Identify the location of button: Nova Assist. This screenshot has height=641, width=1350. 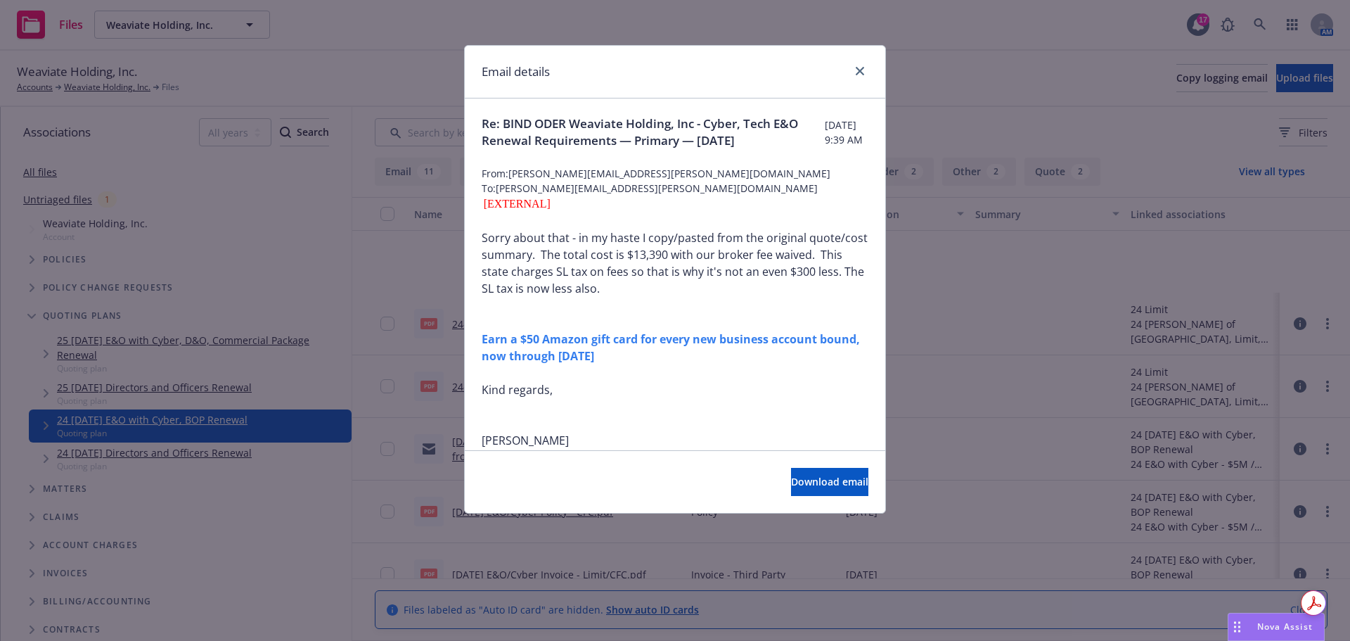
(1277, 627).